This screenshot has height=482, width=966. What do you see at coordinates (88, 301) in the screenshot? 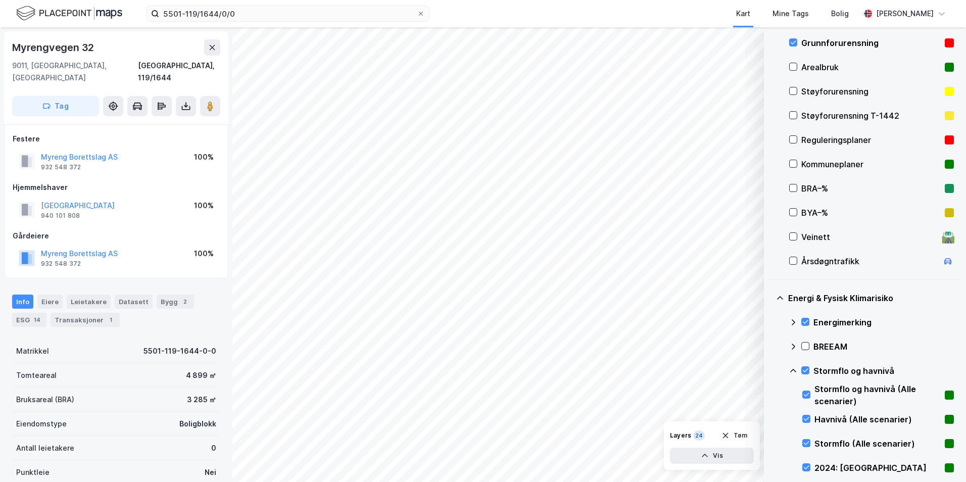
I see `div: Leietakere` at bounding box center [88, 301].